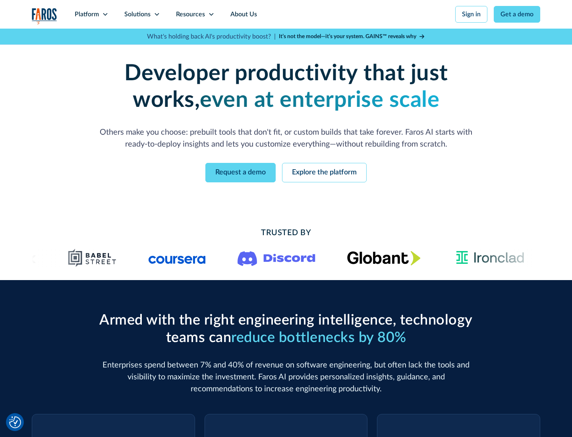 This screenshot has width=572, height=437. What do you see at coordinates (286, 329) in the screenshot?
I see `h2: Armed with the right engineering intelligence, technology teams can` at bounding box center [286, 329].